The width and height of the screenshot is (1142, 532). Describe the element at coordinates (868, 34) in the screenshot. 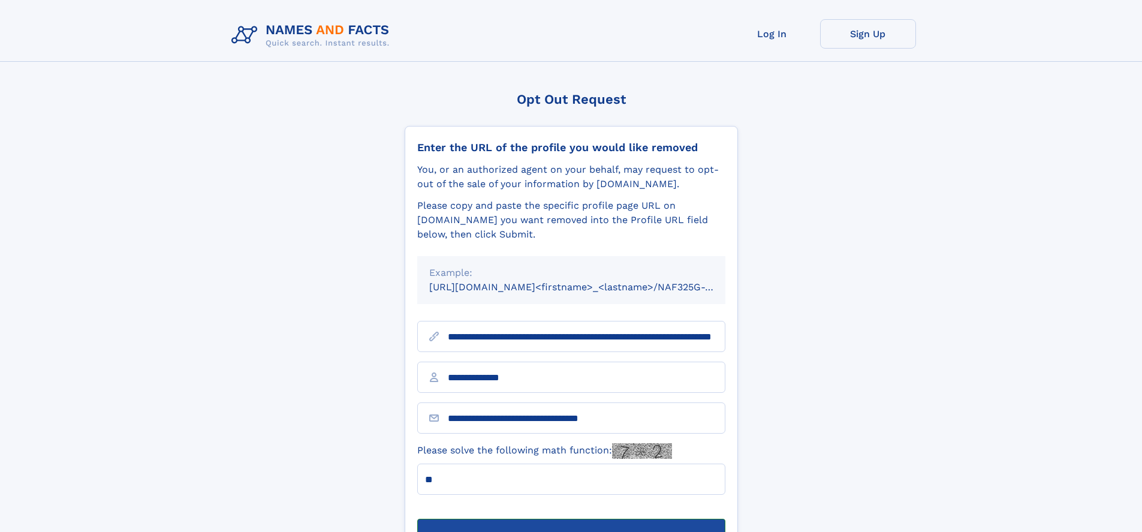

I see `a: Sign Up` at that location.